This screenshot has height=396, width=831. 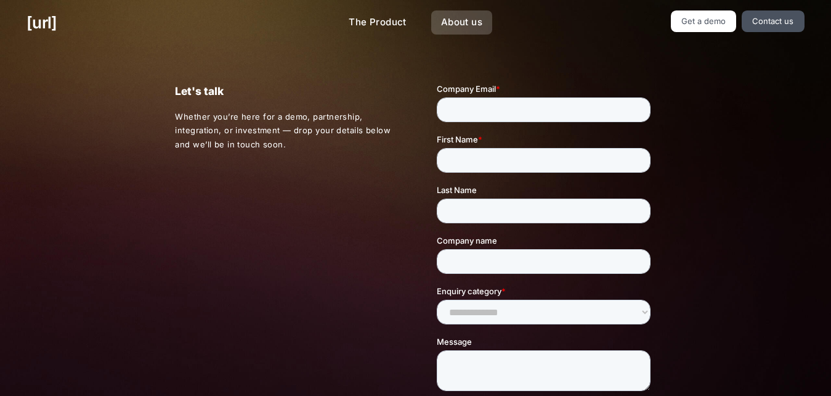 What do you see at coordinates (704, 21) in the screenshot?
I see `a: Get a demo` at bounding box center [704, 21].